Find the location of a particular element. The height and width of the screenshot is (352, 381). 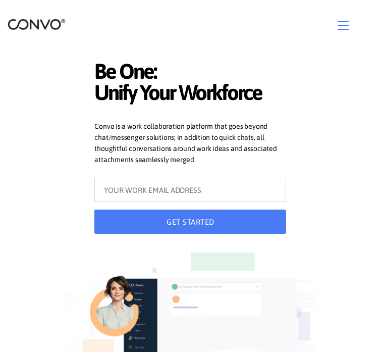

span: Unify Your Workforce is located at coordinates (190, 93).